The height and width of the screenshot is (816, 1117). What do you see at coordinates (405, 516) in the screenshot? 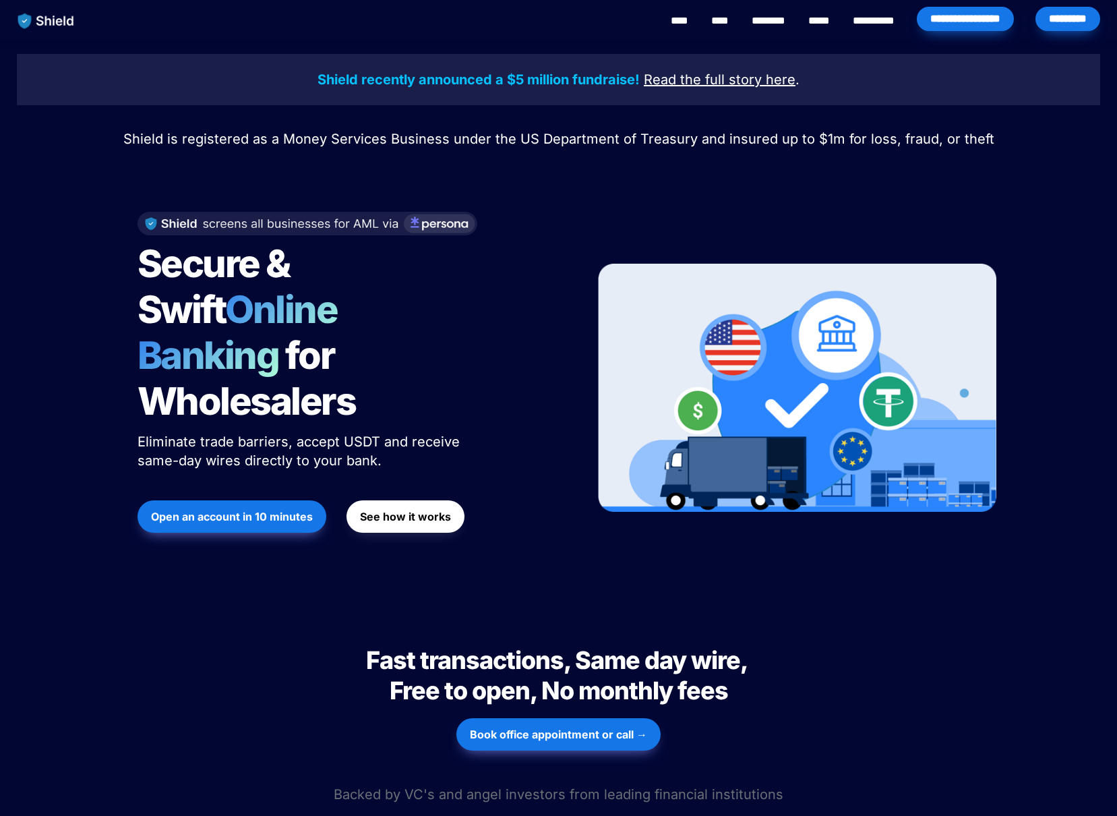
I see `button: See how it works` at bounding box center [405, 516].